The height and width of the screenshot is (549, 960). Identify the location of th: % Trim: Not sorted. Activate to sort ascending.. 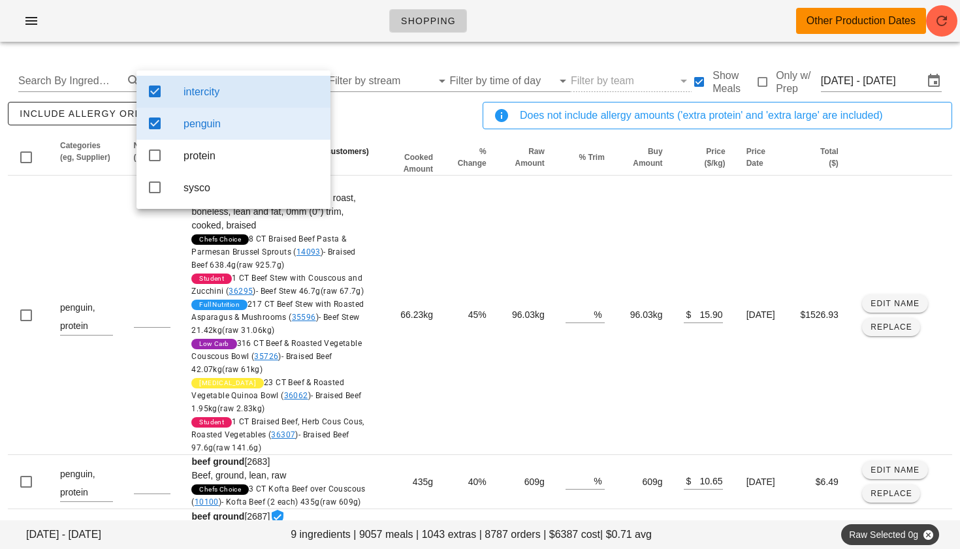
(585, 157).